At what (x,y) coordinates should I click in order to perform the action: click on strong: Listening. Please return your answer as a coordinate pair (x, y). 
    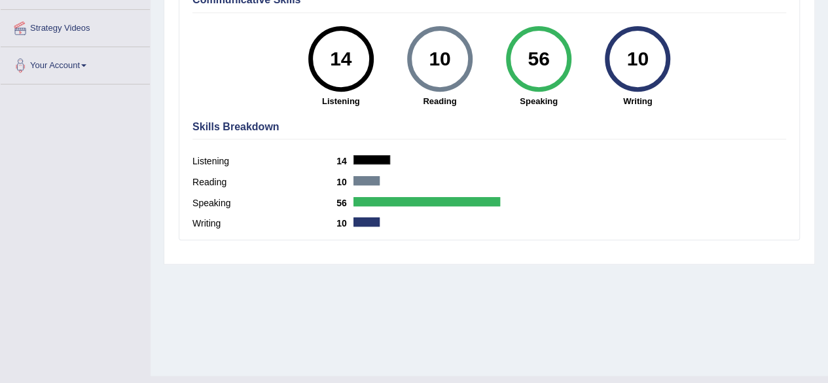
    Looking at the image, I should click on (341, 101).